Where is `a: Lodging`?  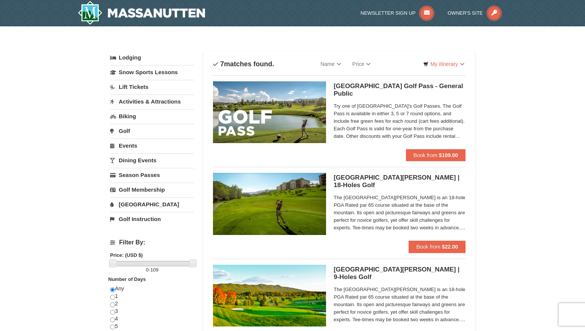 a: Lodging is located at coordinates (152, 58).